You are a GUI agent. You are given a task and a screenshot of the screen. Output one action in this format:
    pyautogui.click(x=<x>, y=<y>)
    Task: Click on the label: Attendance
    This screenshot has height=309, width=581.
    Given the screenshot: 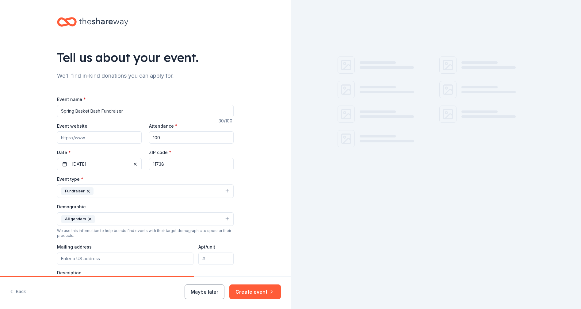 What is the action you would take?
    pyautogui.click(x=163, y=126)
    